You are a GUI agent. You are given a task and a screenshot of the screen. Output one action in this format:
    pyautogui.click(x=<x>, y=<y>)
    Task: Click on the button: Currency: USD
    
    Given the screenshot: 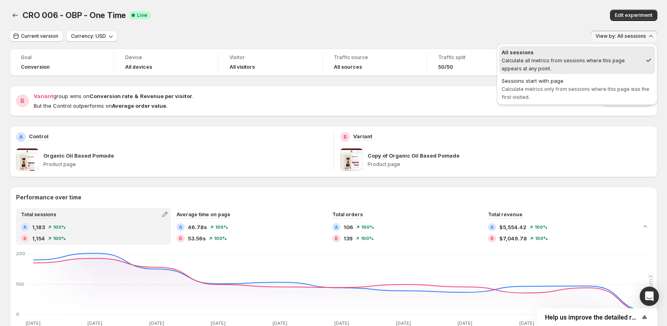 What is the action you would take?
    pyautogui.click(x=92, y=36)
    